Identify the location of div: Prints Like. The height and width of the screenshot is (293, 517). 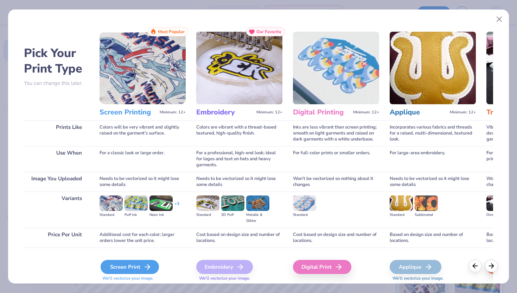
(56, 133).